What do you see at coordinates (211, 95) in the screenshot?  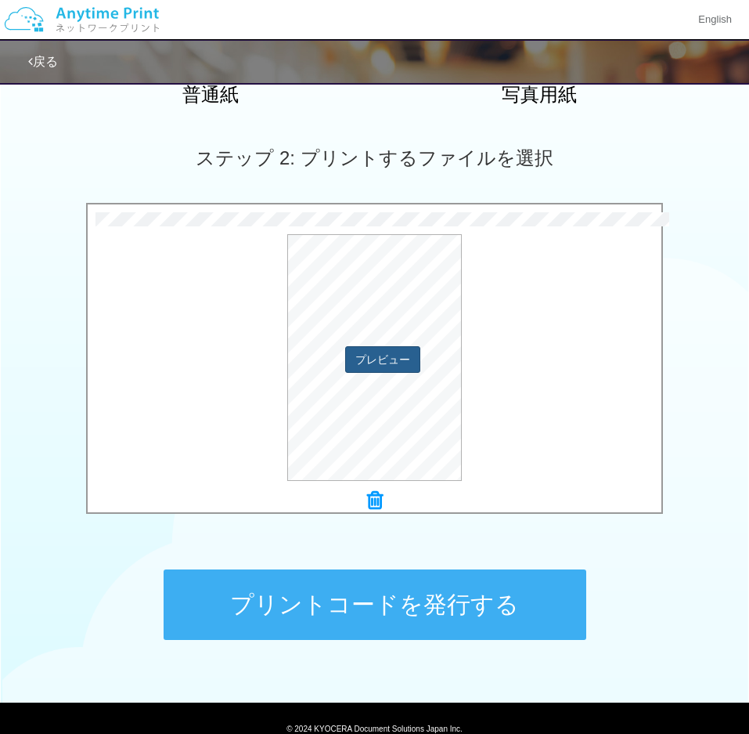 I see `h2: 普通紙` at bounding box center [211, 95].